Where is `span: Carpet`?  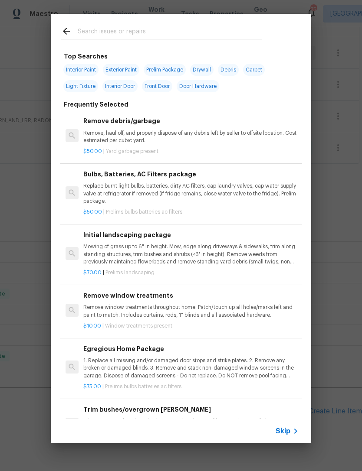
span: Carpet is located at coordinates (254, 70).